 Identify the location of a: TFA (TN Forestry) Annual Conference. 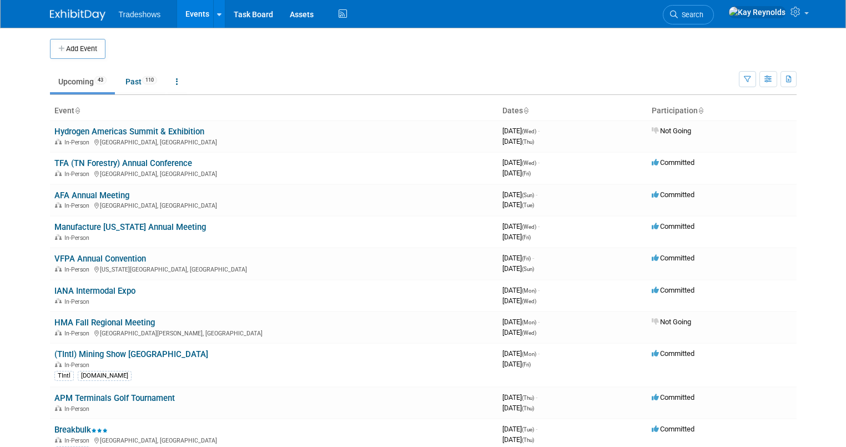
(123, 163).